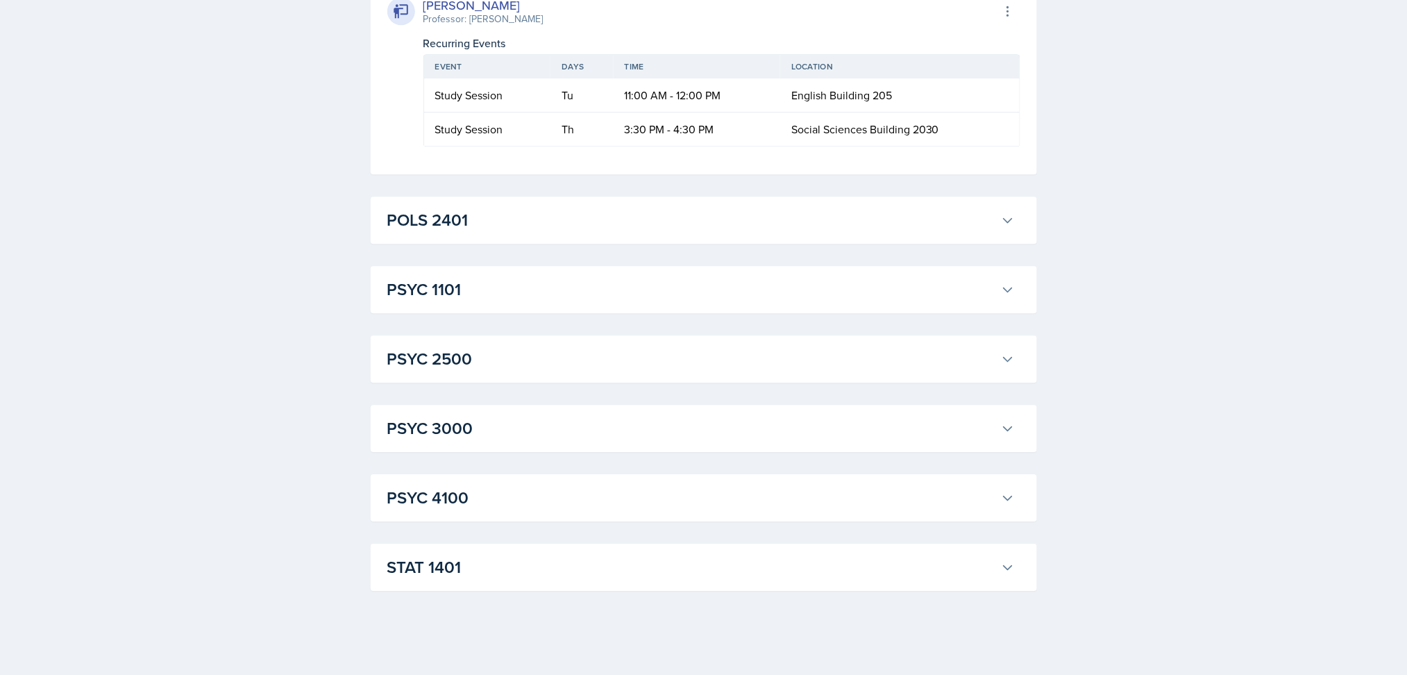 This screenshot has height=675, width=1407. I want to click on th: Event, so click(487, 67).